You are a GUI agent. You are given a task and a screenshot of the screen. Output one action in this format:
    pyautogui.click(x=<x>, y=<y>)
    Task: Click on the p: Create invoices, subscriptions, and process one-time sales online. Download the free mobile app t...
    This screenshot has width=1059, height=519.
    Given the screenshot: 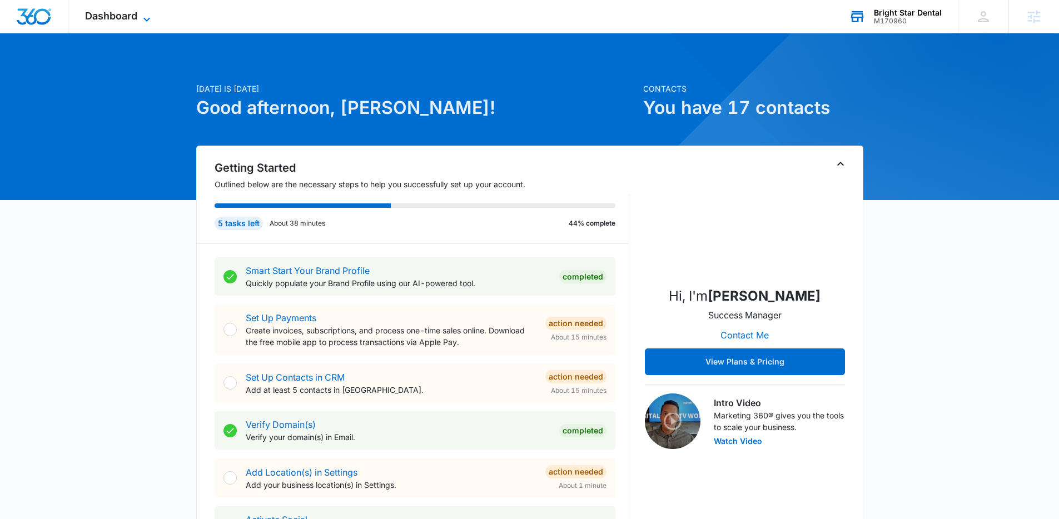 What is the action you would take?
    pyautogui.click(x=391, y=336)
    